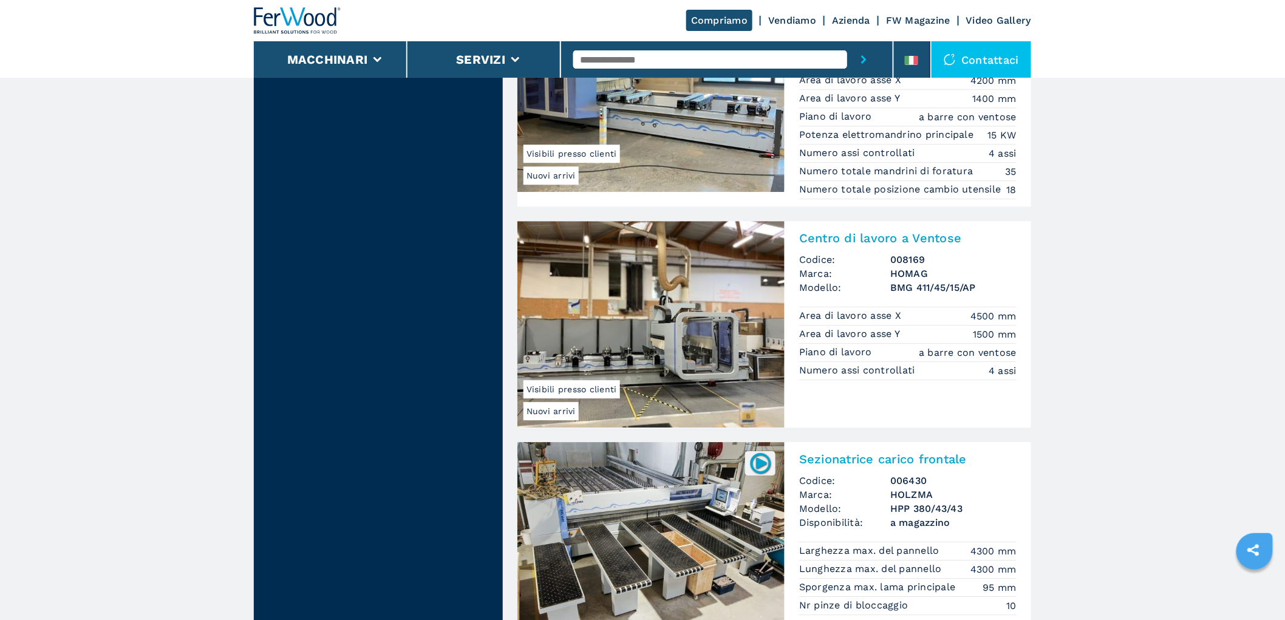 Image resolution: width=1285 pixels, height=620 pixels. Describe the element at coordinates (902, 190) in the screenshot. I see `p: Numero totale posizione cambio utensile` at that location.